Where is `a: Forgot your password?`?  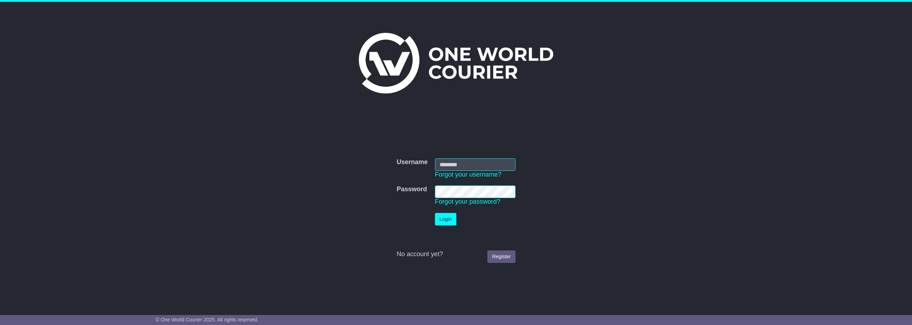 a: Forgot your password? is located at coordinates (468, 201).